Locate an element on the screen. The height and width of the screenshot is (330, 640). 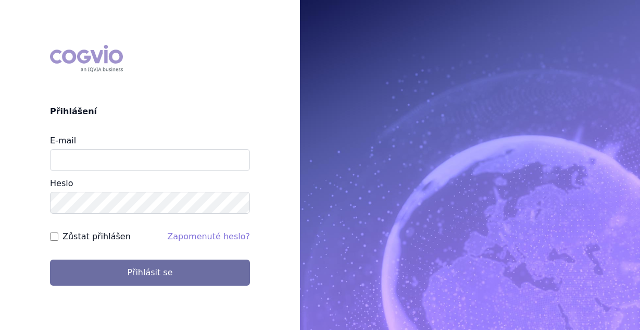
button: Přihlásit se is located at coordinates (150, 272).